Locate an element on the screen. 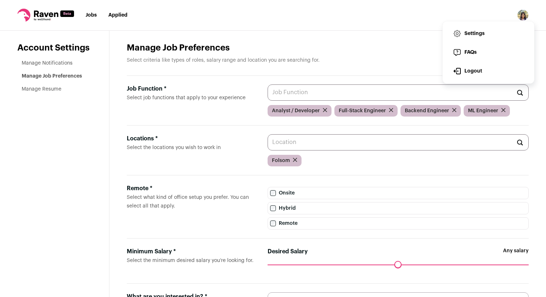 Image resolution: width=546 pixels, height=297 pixels. img: 18657653-medium_jpg is located at coordinates (523, 15).